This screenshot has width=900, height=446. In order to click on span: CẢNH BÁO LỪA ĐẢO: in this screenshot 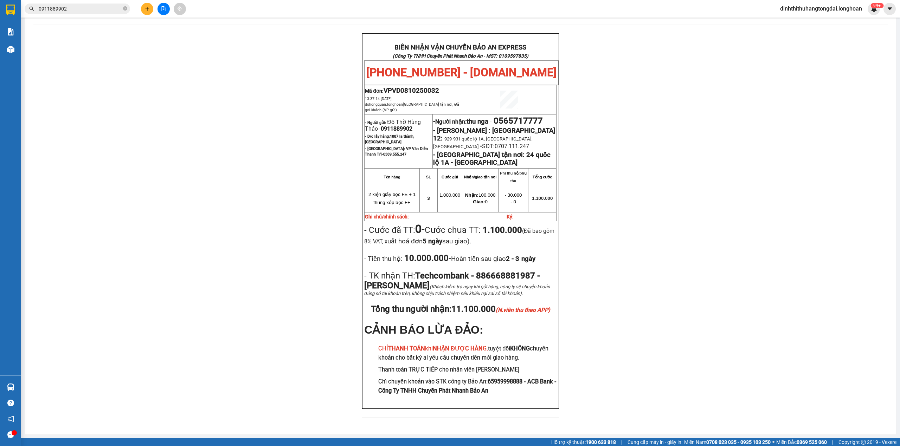, I will do `click(423, 330)`.